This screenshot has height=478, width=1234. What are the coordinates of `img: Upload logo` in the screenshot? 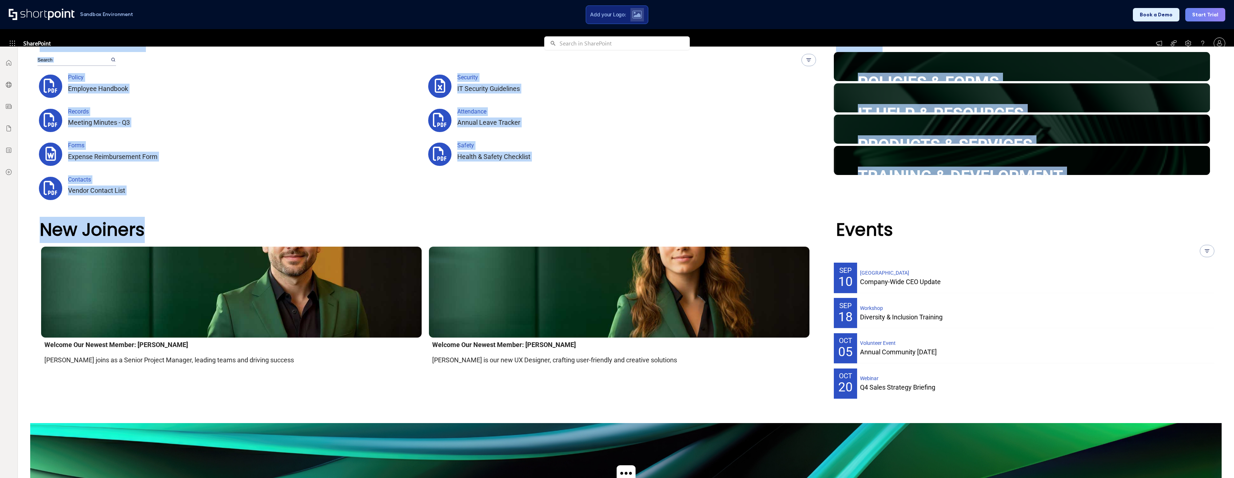 It's located at (637, 15).